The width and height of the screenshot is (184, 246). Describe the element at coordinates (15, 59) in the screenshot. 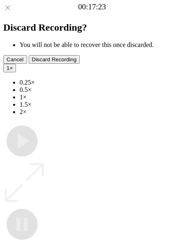

I see `button: Cancel` at that location.